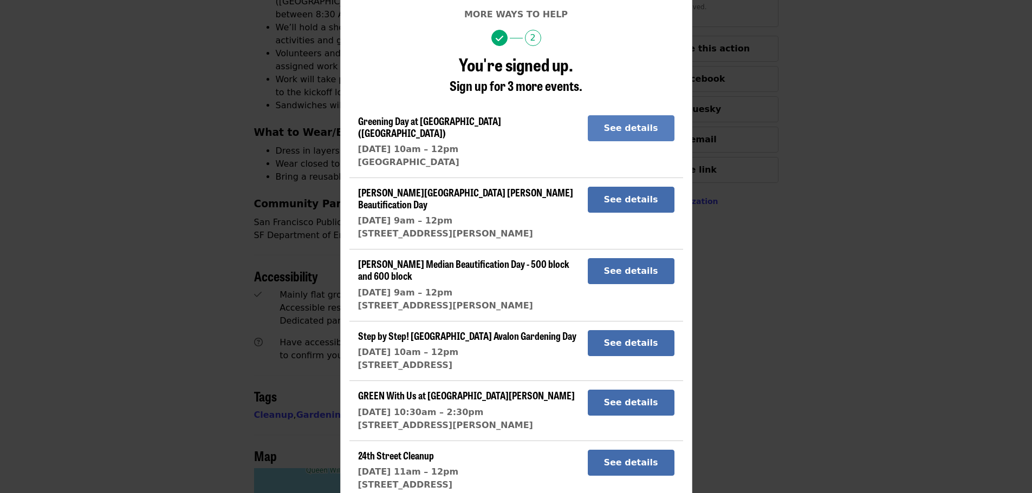 Image resolution: width=1032 pixels, height=493 pixels. Describe the element at coordinates (396, 455) in the screenshot. I see `span: 24th Street Cleanup` at that location.